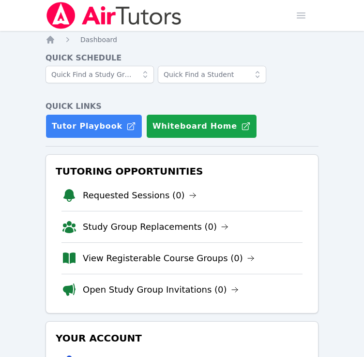  Describe the element at coordinates (182, 338) in the screenshot. I see `h3: Your Account` at that location.